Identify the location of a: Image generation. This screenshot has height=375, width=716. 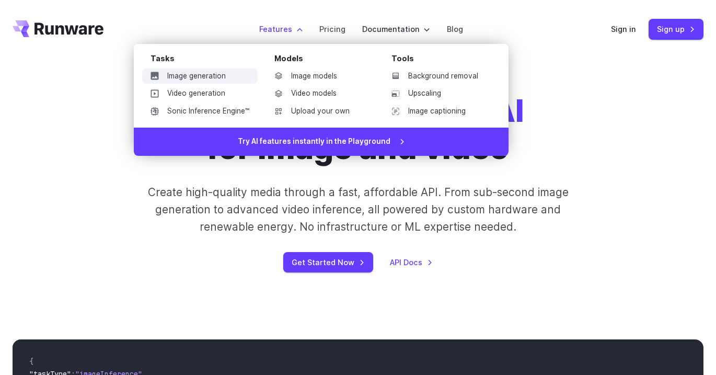
(200, 76).